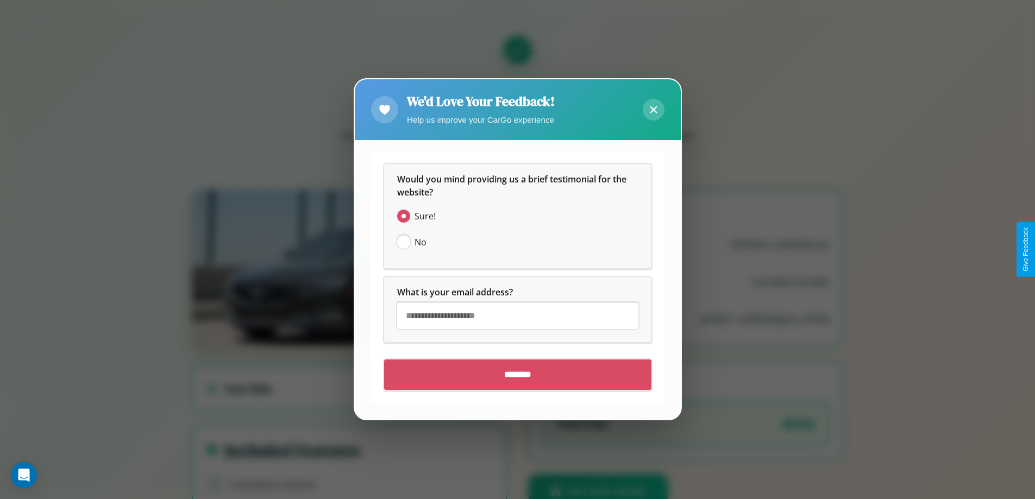 This screenshot has width=1035, height=499. Describe the element at coordinates (455, 293) in the screenshot. I see `span: What is your email address?` at that location.